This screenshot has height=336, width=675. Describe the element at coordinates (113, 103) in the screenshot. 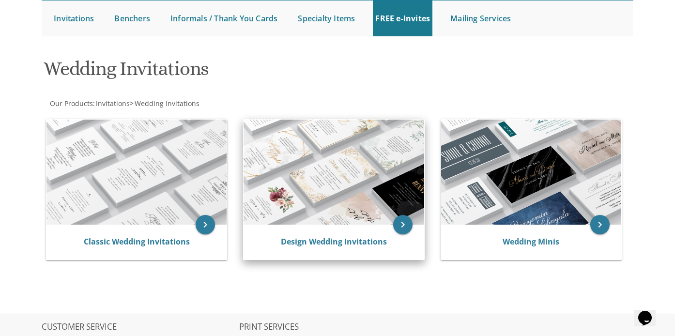

I see `span: Invitations` at that location.